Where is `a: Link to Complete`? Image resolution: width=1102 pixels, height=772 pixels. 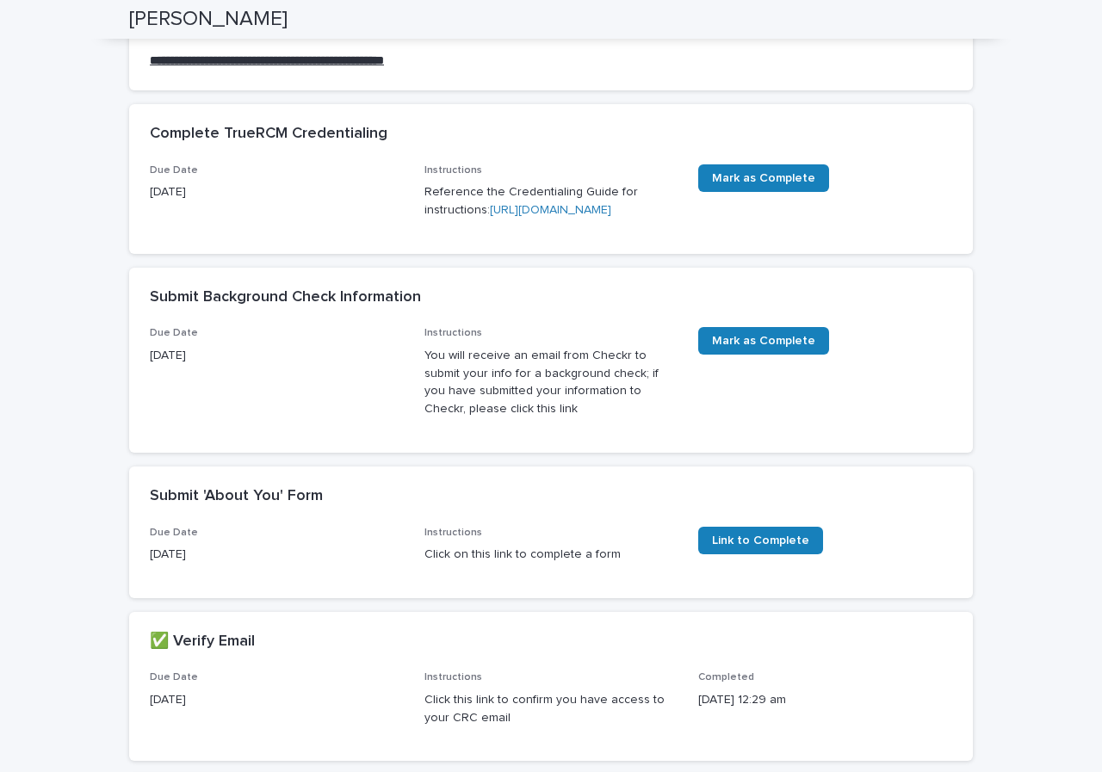 a: Link to Complete is located at coordinates (760, 541).